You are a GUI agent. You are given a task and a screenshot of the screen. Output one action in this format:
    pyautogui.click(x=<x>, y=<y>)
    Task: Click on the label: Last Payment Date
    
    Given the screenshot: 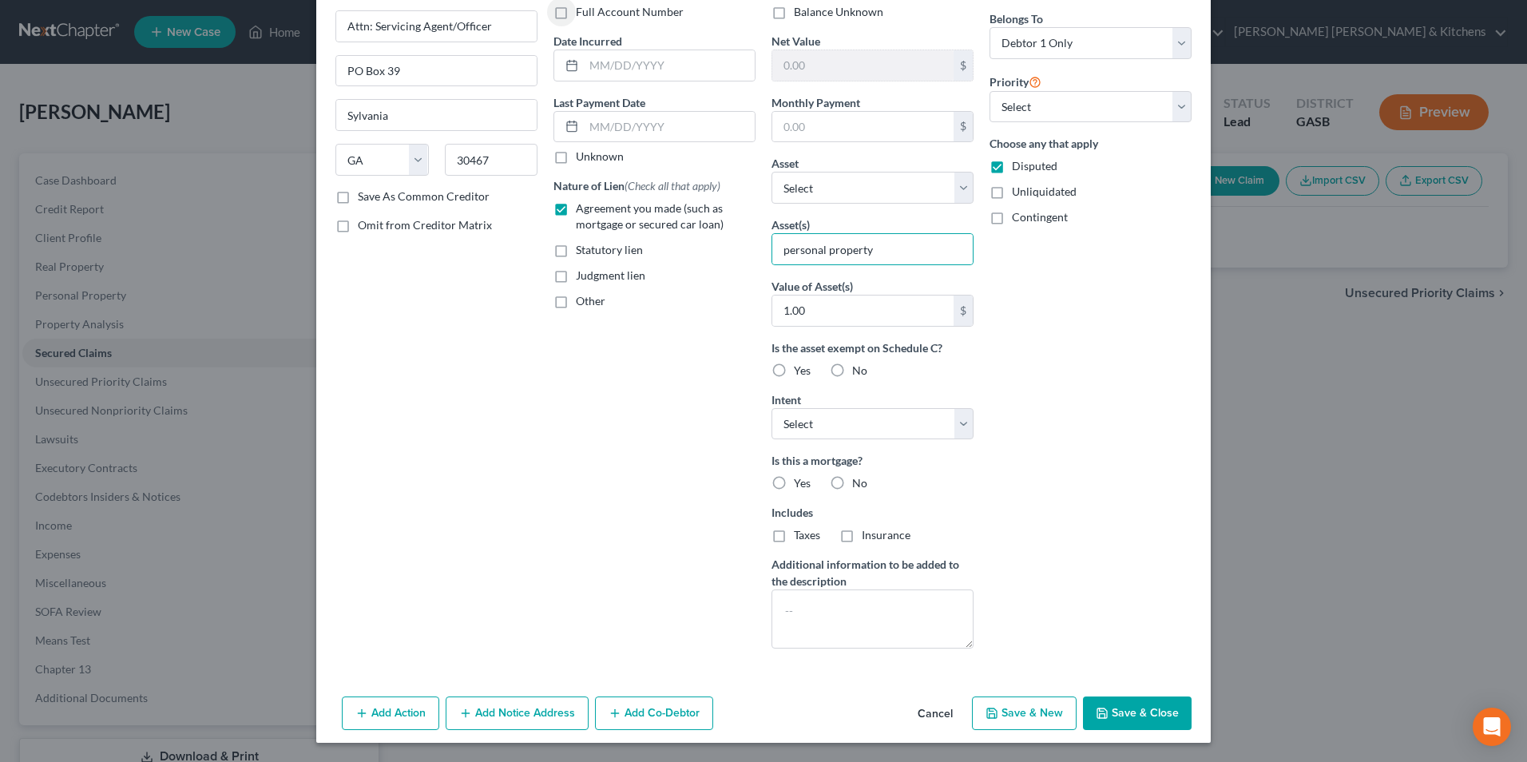 What is the action you would take?
    pyautogui.click(x=599, y=102)
    